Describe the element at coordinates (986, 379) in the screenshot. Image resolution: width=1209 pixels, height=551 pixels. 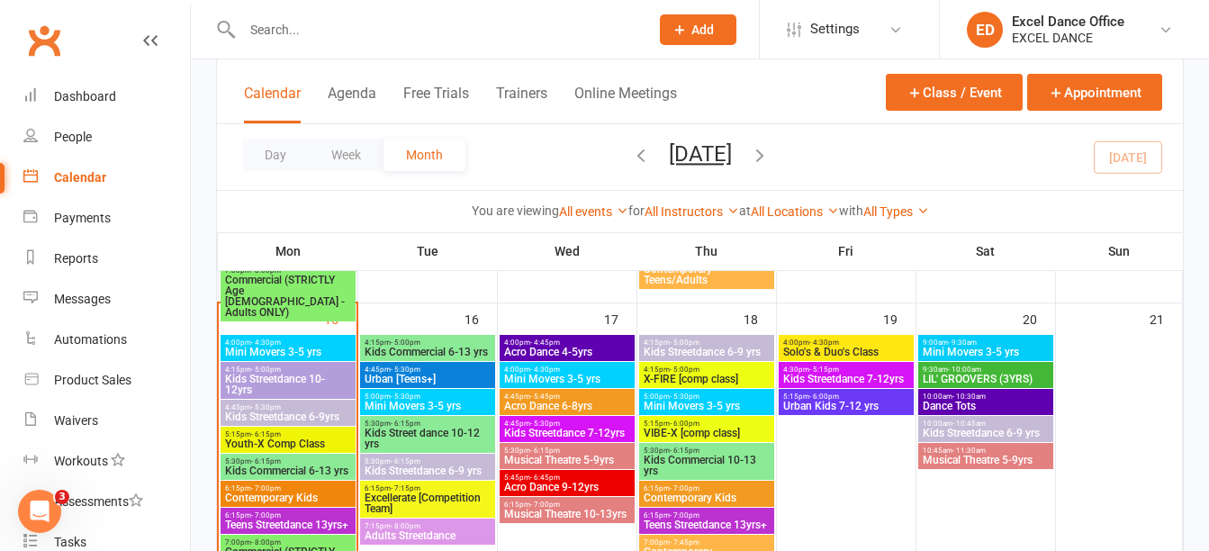
I see `span: LIL' GROOVERS (3YRS)` at that location.